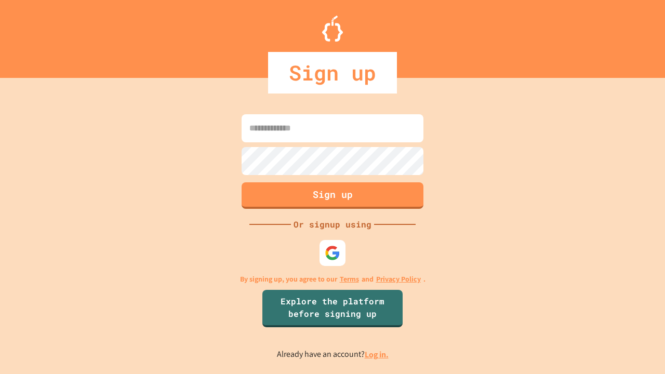  What do you see at coordinates (332, 29) in the screenshot?
I see `img: Logo.svg` at bounding box center [332, 29].